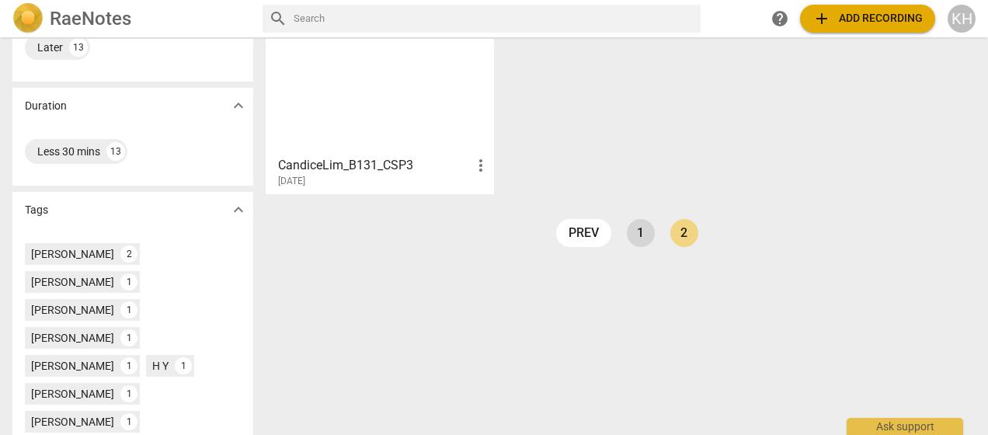 Image resolution: width=988 pixels, height=435 pixels. I want to click on span: Add recording, so click(868, 19).